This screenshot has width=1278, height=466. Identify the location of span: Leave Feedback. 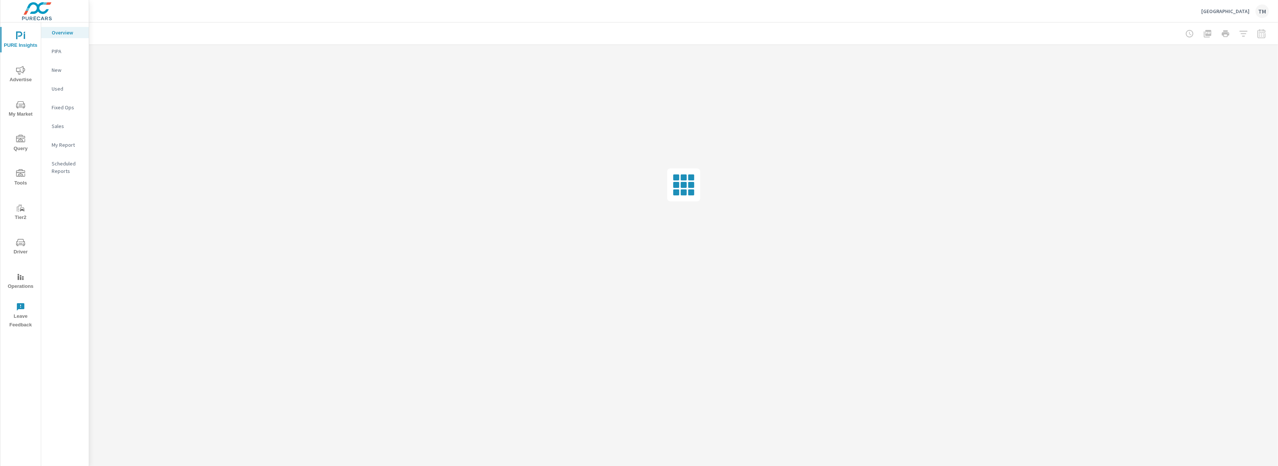
(21, 316).